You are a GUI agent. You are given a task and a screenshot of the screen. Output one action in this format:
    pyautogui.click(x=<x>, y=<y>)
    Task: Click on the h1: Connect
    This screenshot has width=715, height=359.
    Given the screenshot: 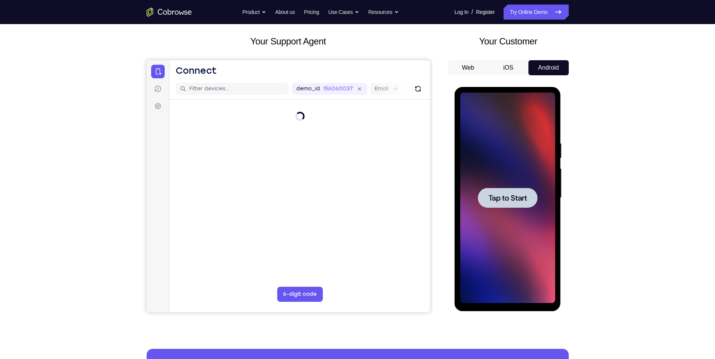 What is the action you would take?
    pyautogui.click(x=49, y=11)
    